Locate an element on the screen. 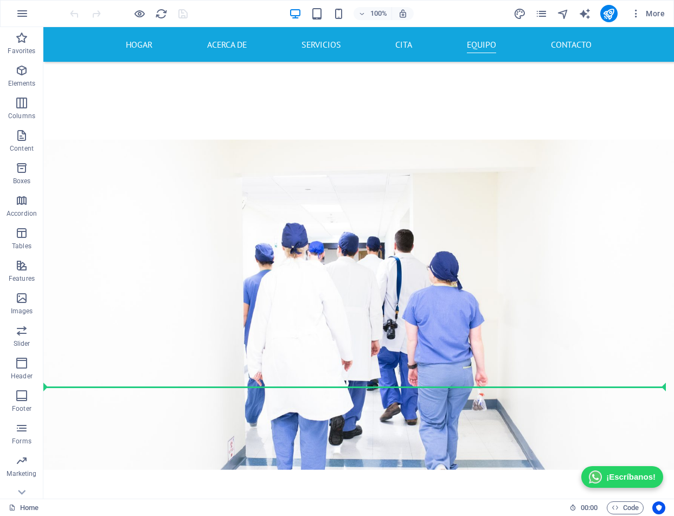  button: navigator is located at coordinates (563, 14).